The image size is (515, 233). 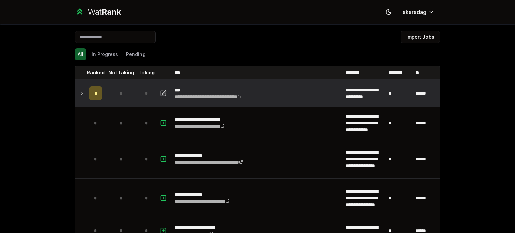 What do you see at coordinates (414, 12) in the screenshot?
I see `span: akaradag` at bounding box center [414, 12].